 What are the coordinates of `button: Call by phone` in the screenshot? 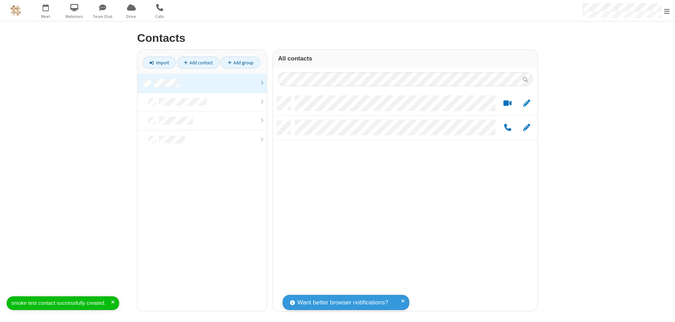 It's located at (507, 128).